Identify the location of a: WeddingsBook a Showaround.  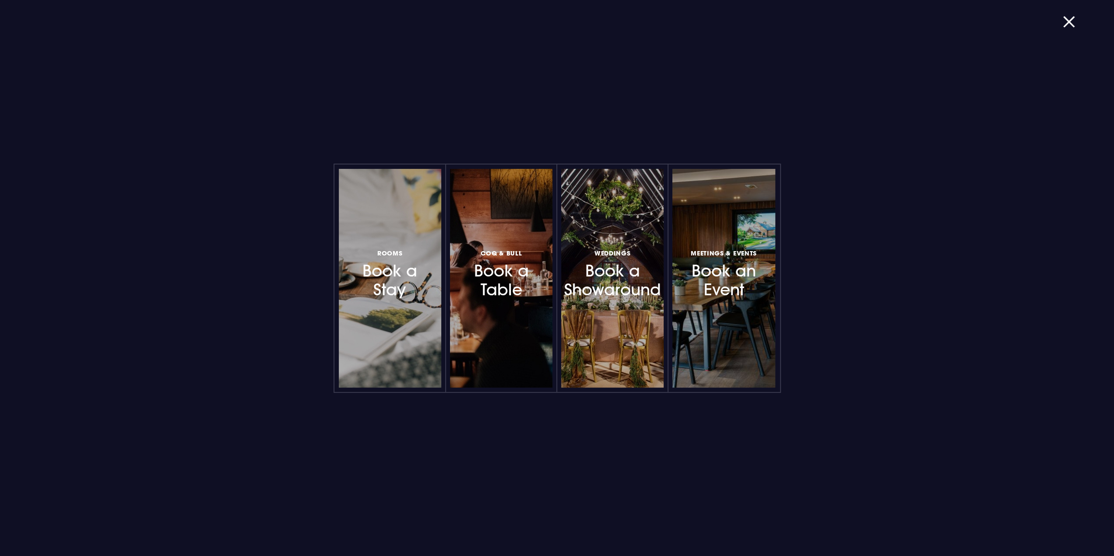
(612, 278).